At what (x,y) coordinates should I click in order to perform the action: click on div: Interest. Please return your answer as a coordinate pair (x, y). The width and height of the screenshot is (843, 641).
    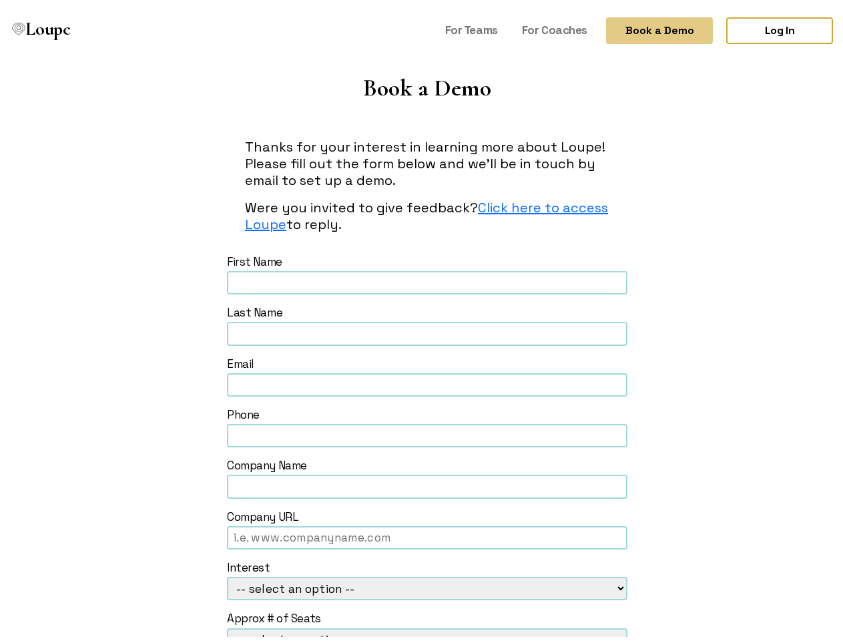
    Looking at the image, I should click on (427, 563).